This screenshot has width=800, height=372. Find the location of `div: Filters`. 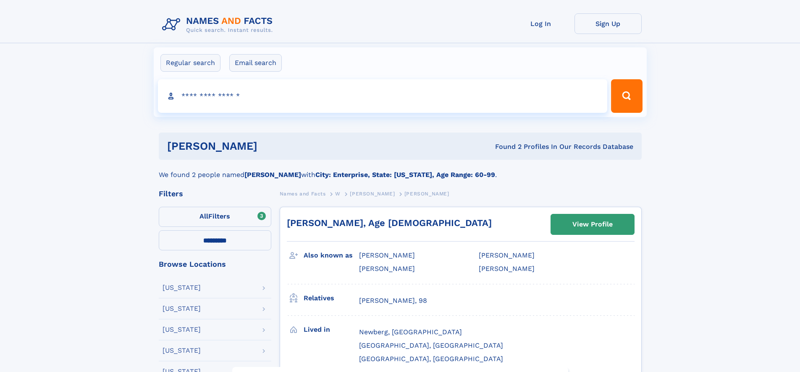

div: Filters is located at coordinates (215, 194).